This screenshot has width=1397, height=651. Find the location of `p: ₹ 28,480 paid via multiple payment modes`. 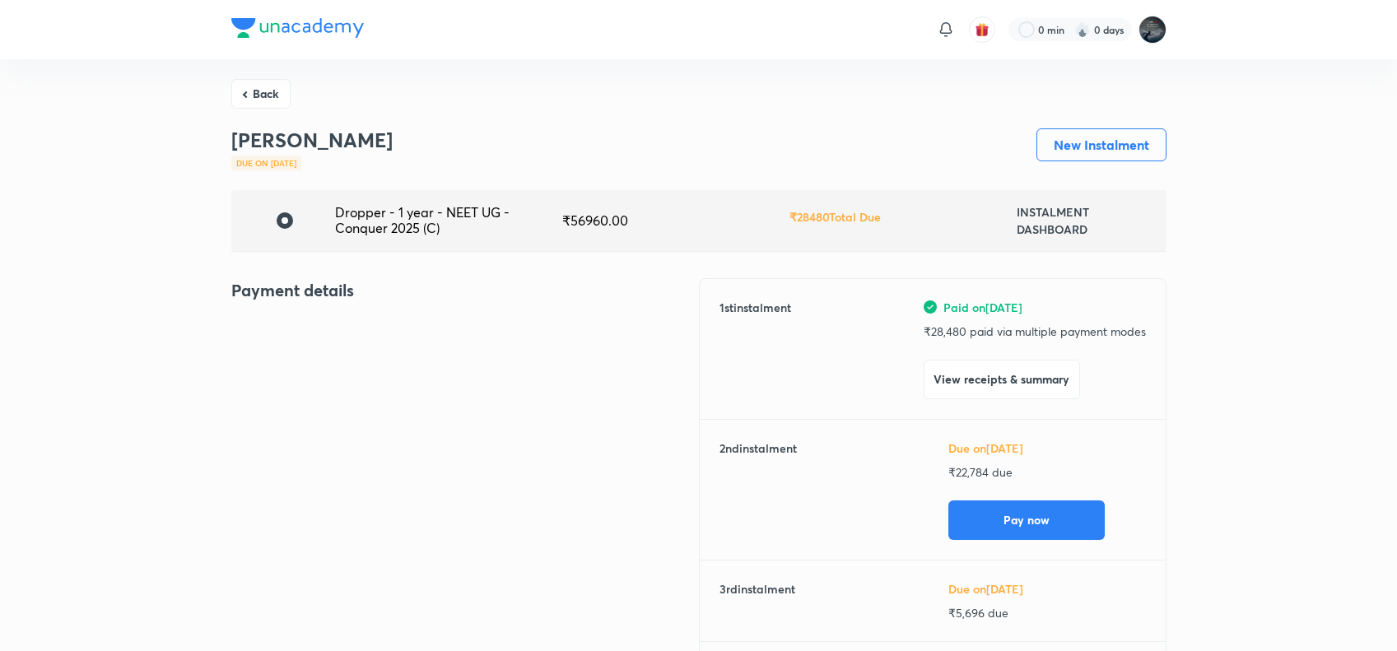

p: ₹ 28,480 paid via multiple payment modes is located at coordinates (1034, 331).